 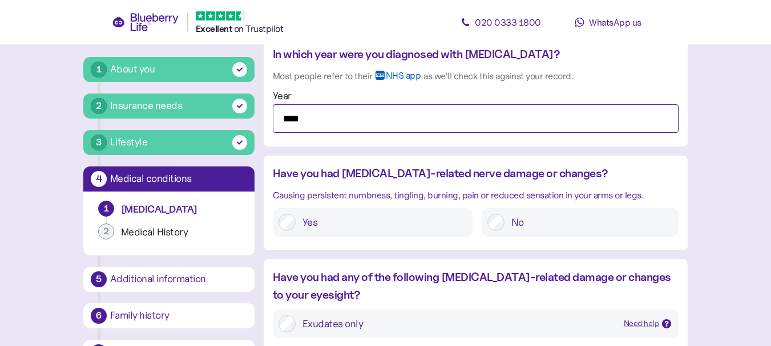 What do you see at coordinates (381, 222) in the screenshot?
I see `label: Yes` at bounding box center [381, 222].